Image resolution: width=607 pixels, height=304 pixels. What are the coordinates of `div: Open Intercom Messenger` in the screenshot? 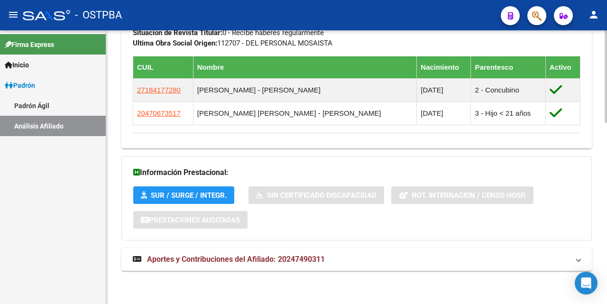 It's located at (586, 283).